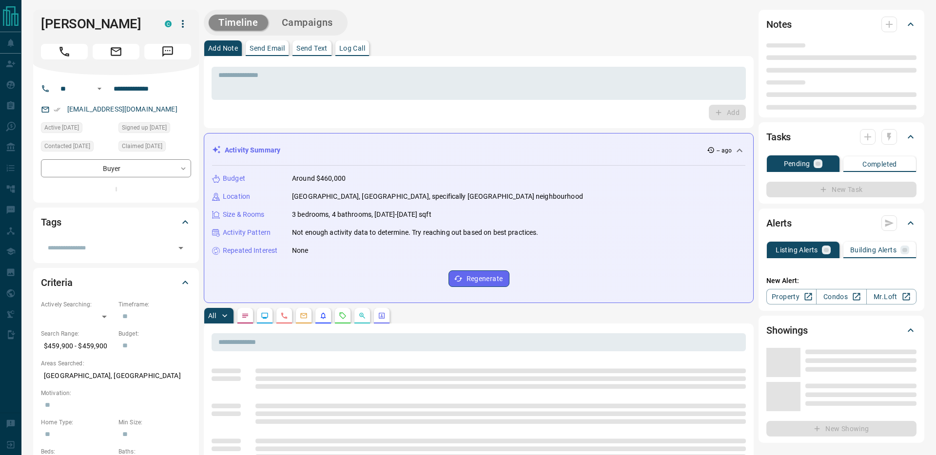 The width and height of the screenshot is (936, 455). Describe the element at coordinates (479, 279) in the screenshot. I see `button: Regenerate` at that location.